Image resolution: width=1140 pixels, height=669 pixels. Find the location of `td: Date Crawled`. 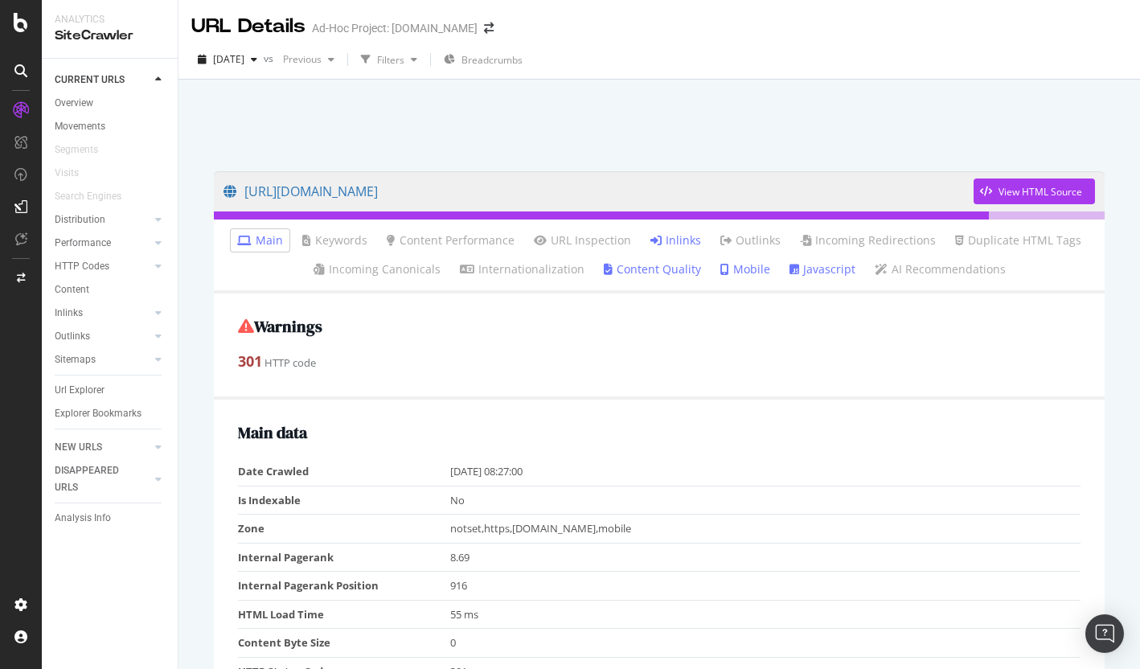

td: Date Crawled is located at coordinates (344, 471).